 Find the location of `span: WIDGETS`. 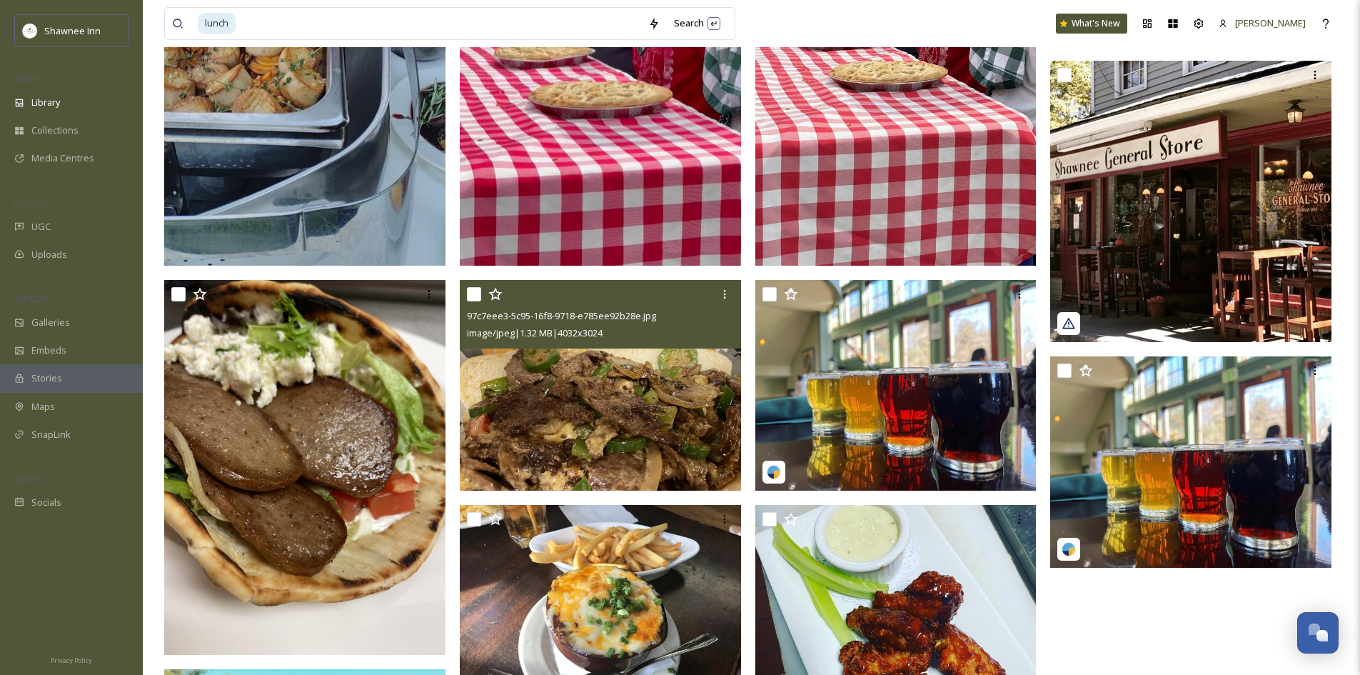

span: WIDGETS is located at coordinates (31, 298).